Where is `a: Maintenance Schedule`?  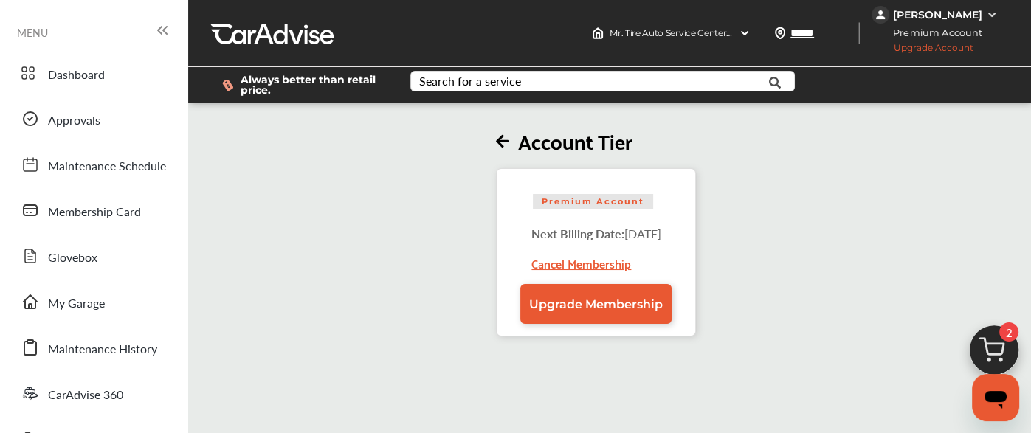
a: Maintenance Schedule is located at coordinates (93, 165).